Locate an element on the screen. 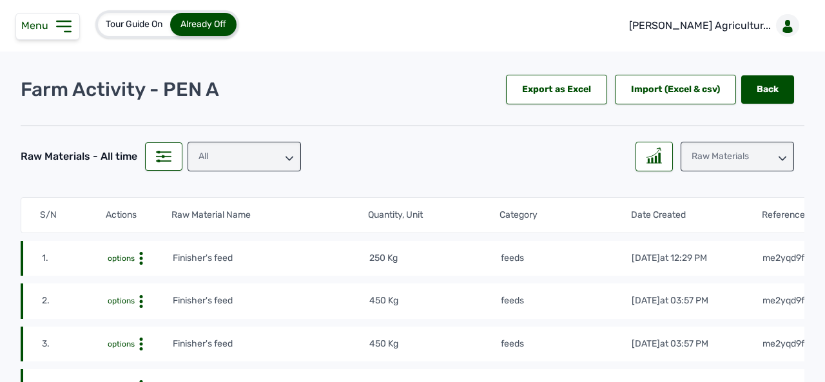  td: 2. is located at coordinates (74, 301).